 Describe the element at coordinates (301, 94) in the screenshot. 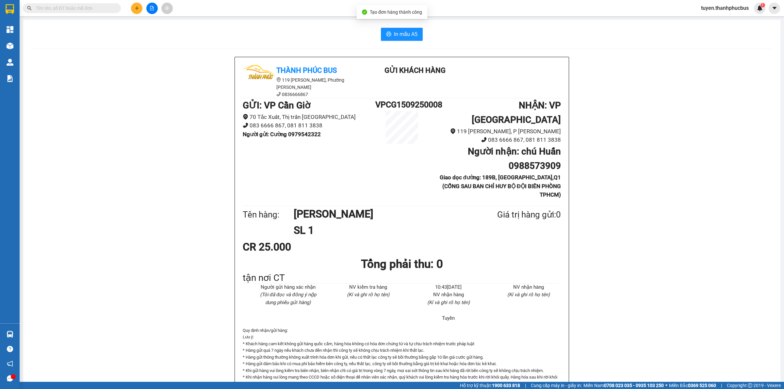

I see `li: 0836666867` at that location.